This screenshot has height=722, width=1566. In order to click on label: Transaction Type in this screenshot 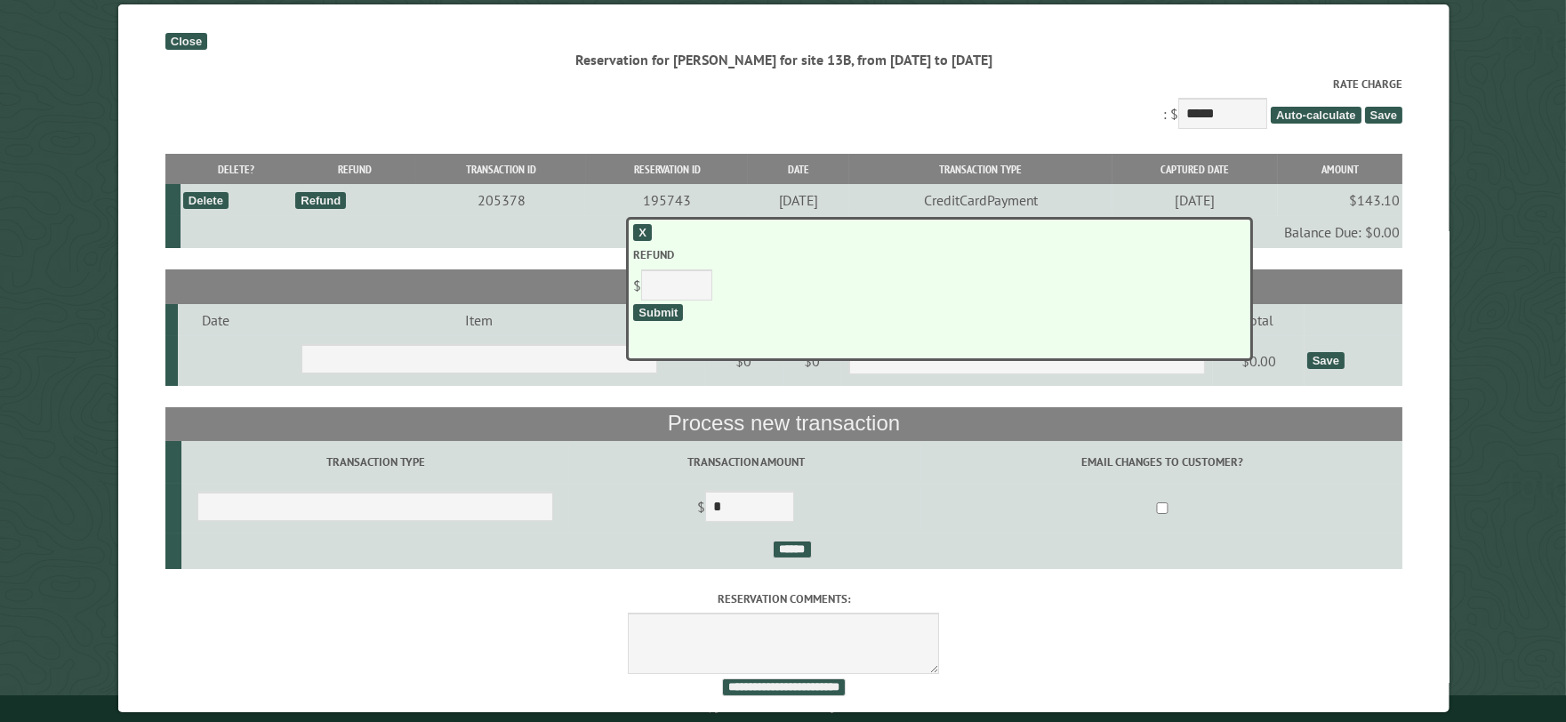, I will do `click(374, 462)`.